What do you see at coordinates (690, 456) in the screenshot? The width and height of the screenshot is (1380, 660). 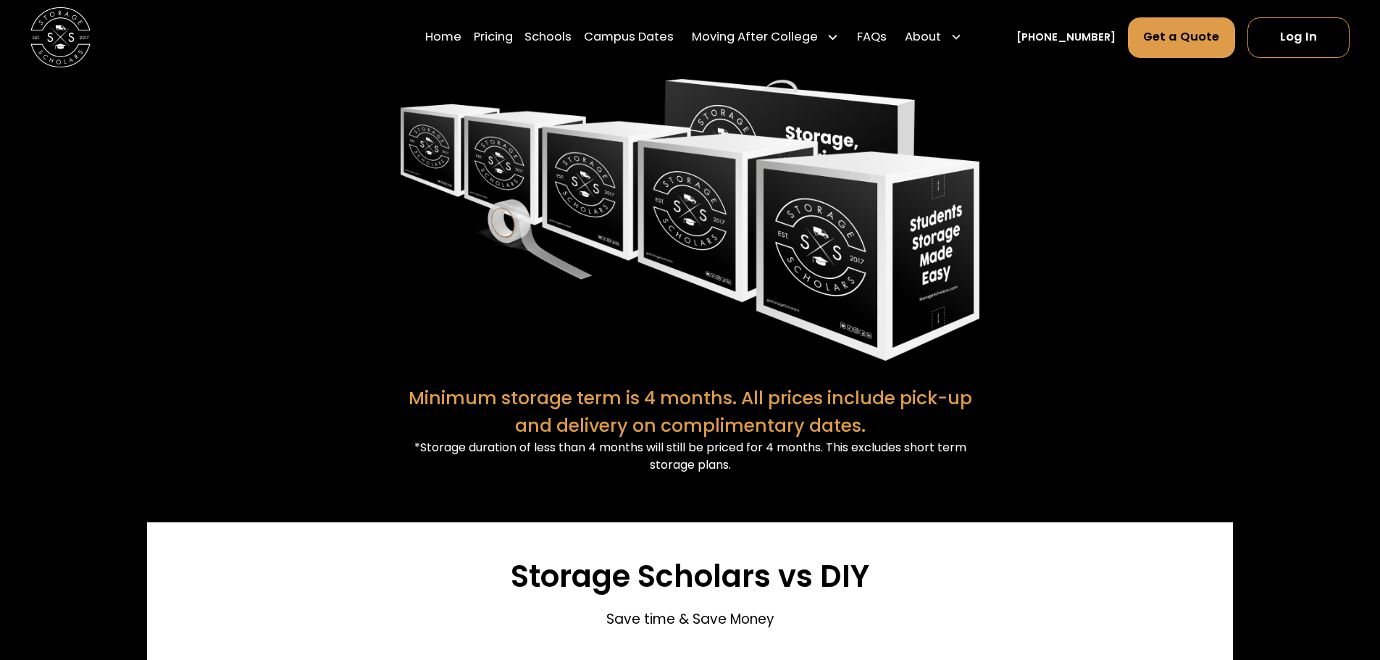 I see `div: *Storage duration of less than 4 months will still be priced for 4 months. This excludes short te...` at bounding box center [690, 456].